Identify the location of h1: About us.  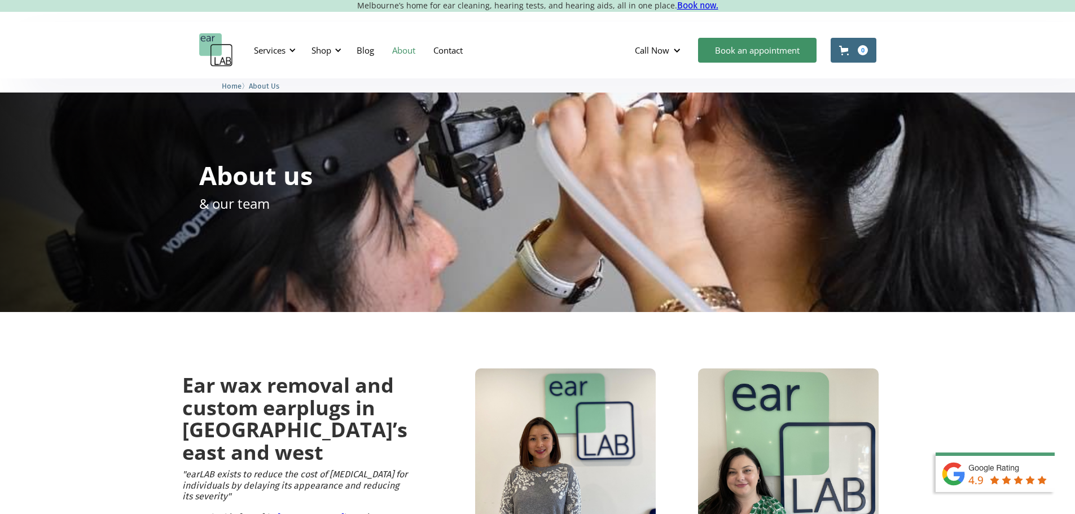
(256, 175).